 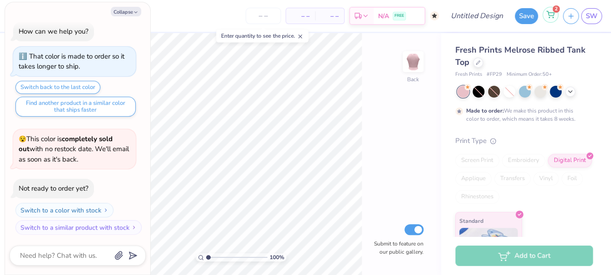 What do you see at coordinates (474, 179) in the screenshot?
I see `div: Applique` at bounding box center [474, 179].